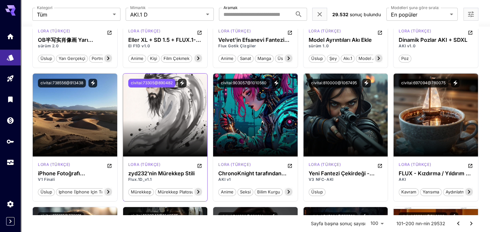  I want to click on span: yansıma, so click(431, 192).